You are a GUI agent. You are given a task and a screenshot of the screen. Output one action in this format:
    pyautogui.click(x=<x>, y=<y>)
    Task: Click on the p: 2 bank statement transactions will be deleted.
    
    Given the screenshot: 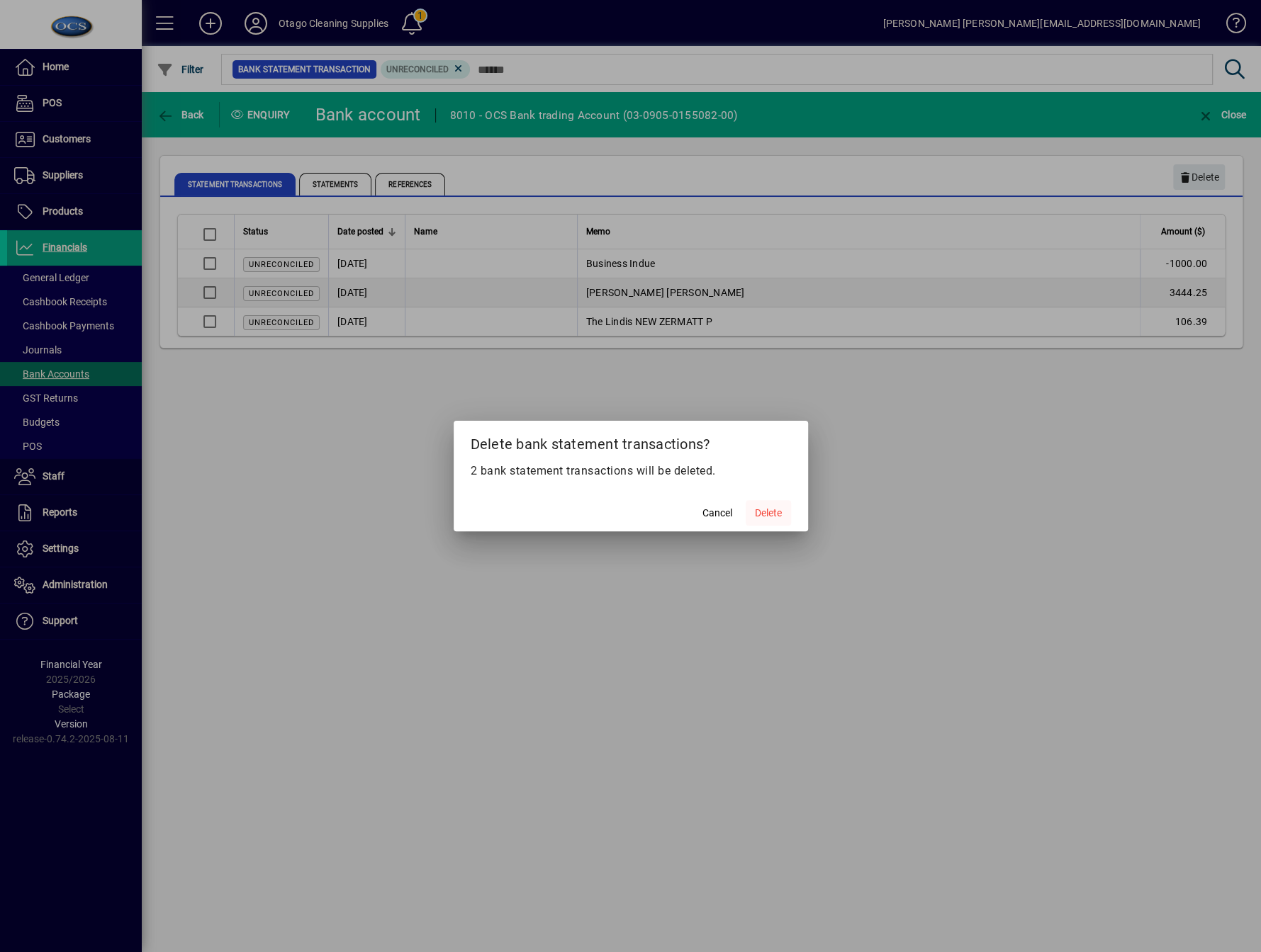 What is the action you would take?
    pyautogui.click(x=630, y=471)
    